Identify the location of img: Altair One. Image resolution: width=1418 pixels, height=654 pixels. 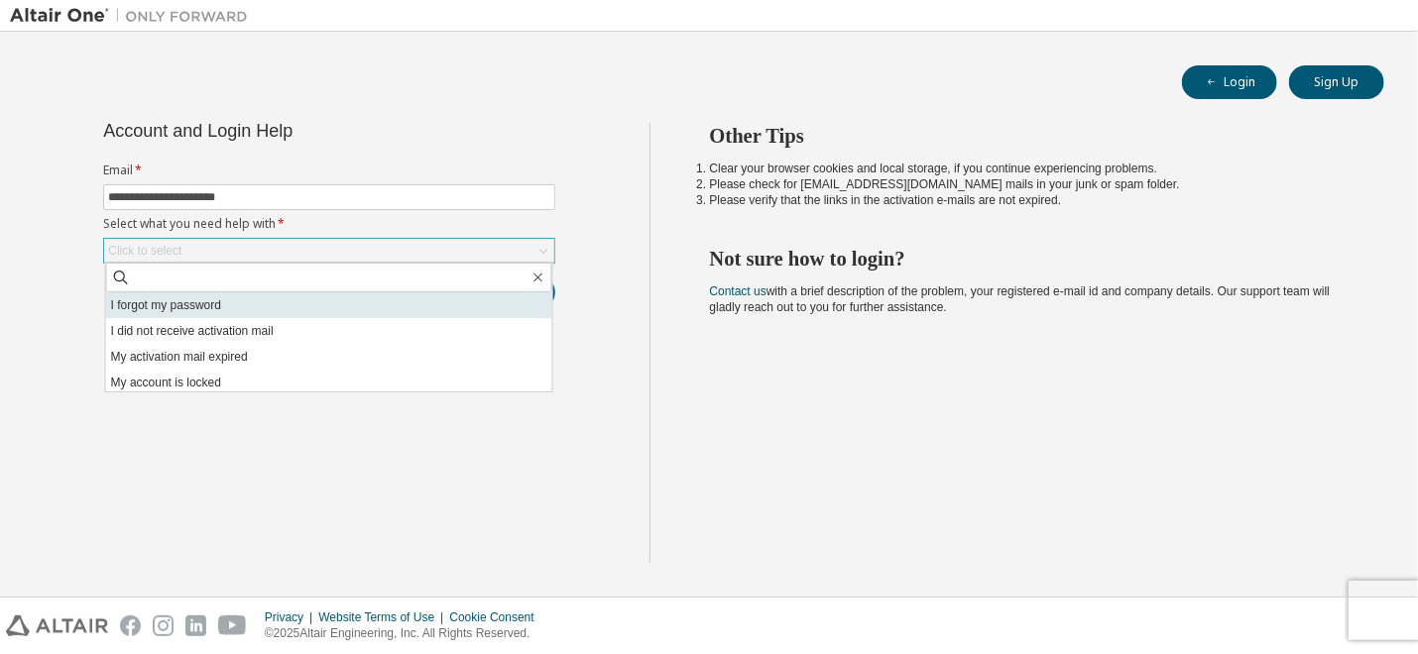
(134, 16).